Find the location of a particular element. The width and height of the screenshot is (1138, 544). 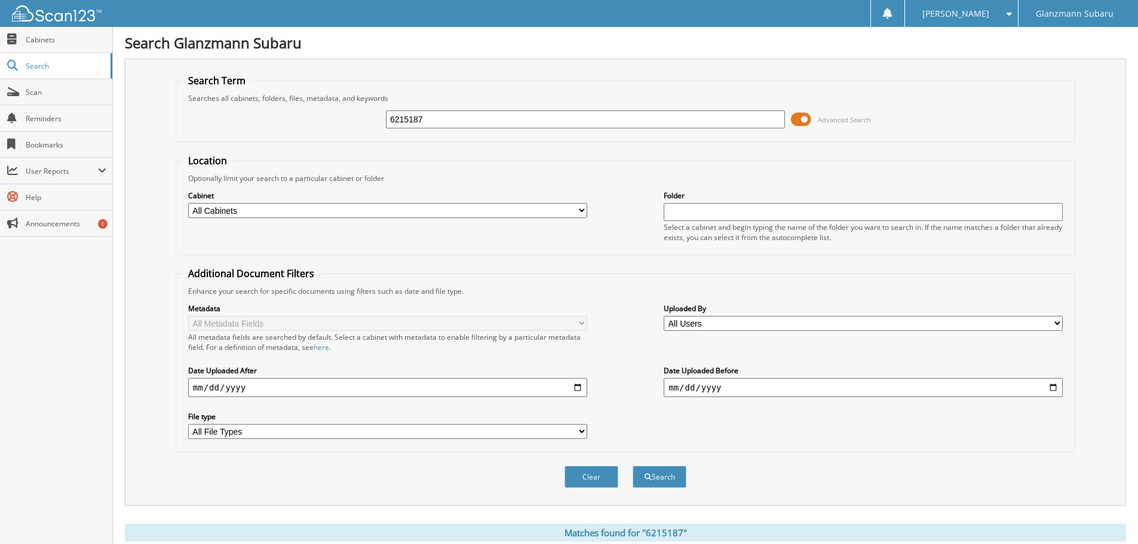

button: Search is located at coordinates (659, 477).